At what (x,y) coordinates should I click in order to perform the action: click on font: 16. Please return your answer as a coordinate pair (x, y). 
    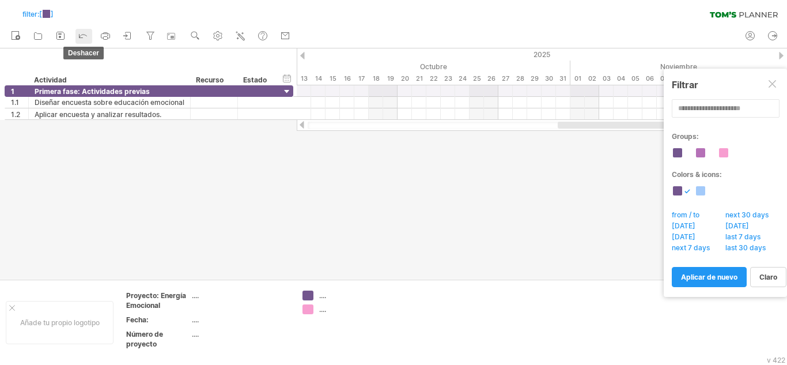
    Looking at the image, I should click on (347, 78).